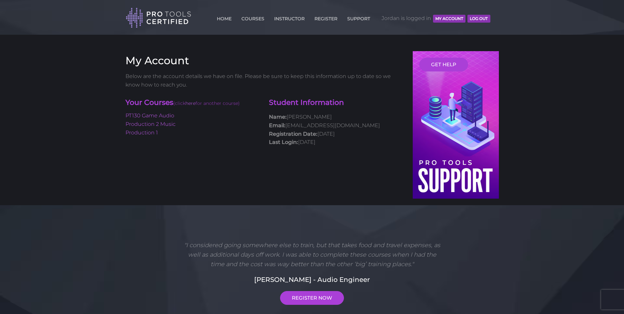 The height and width of the screenshot is (314, 624). Describe the element at coordinates (206, 103) in the screenshot. I see `span: (click for another course)` at that location.